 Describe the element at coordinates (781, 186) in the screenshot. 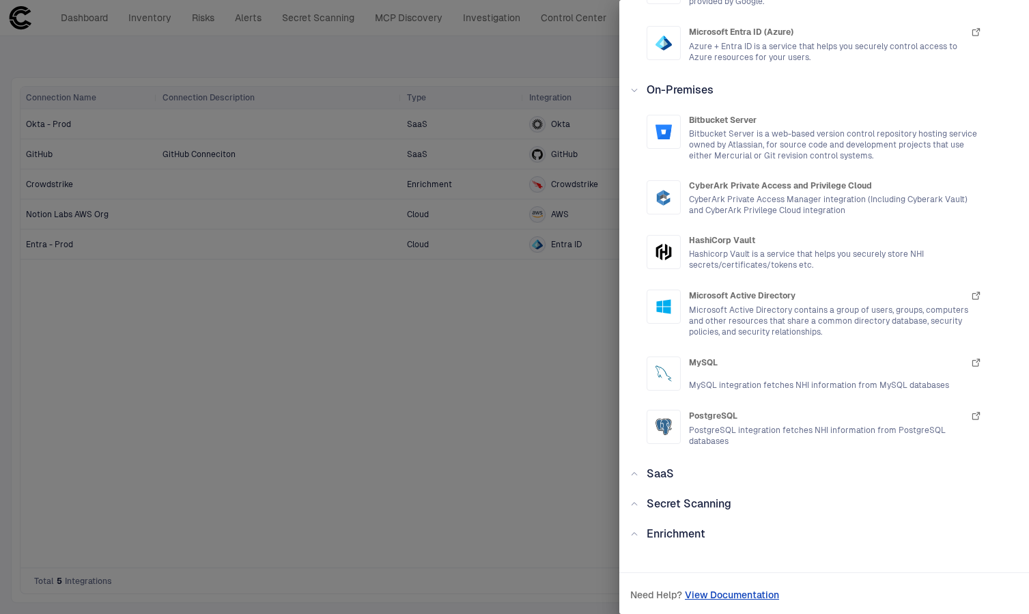

I see `span: CyberArk Private Access and Privilege Cloud` at that location.